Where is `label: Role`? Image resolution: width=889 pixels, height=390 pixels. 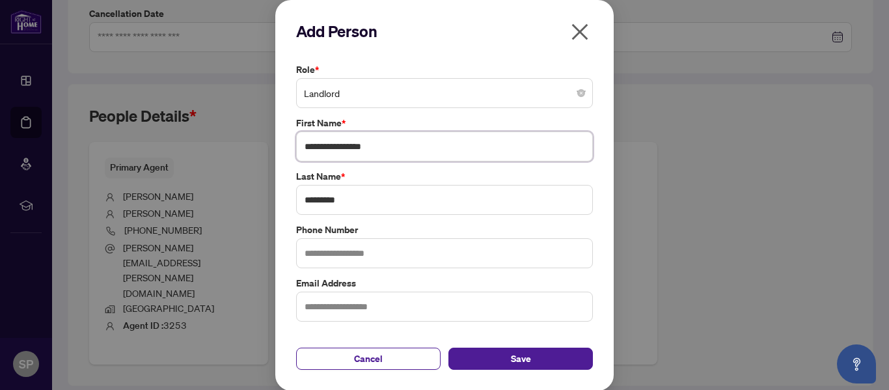 label: Role is located at coordinates (445, 70).